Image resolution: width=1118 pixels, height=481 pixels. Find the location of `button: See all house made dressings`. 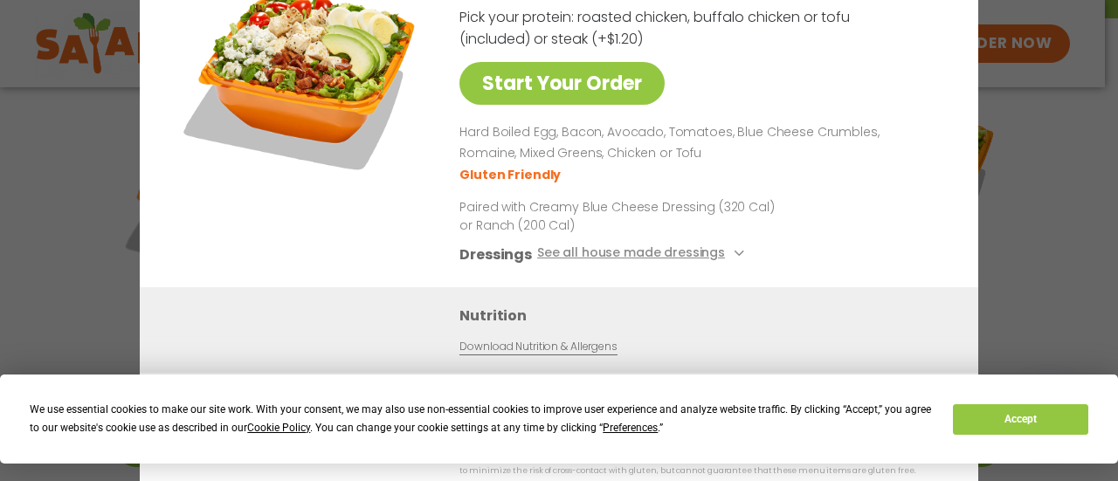

button: See all house made dressings is located at coordinates (643, 253).